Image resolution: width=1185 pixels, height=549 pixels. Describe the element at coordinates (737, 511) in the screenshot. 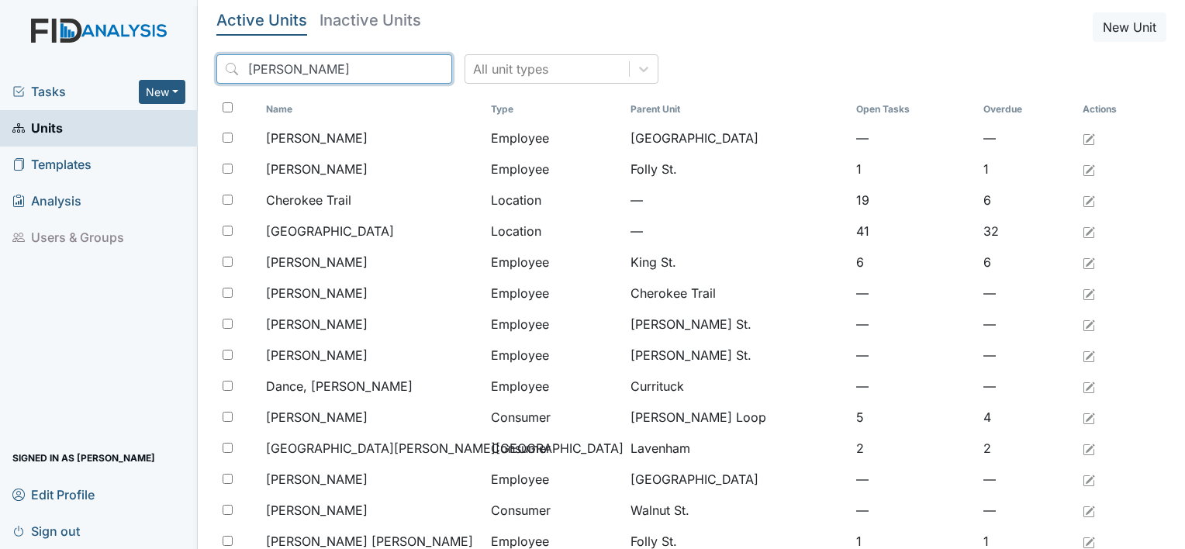

I see `td: Walnut St.` at that location.